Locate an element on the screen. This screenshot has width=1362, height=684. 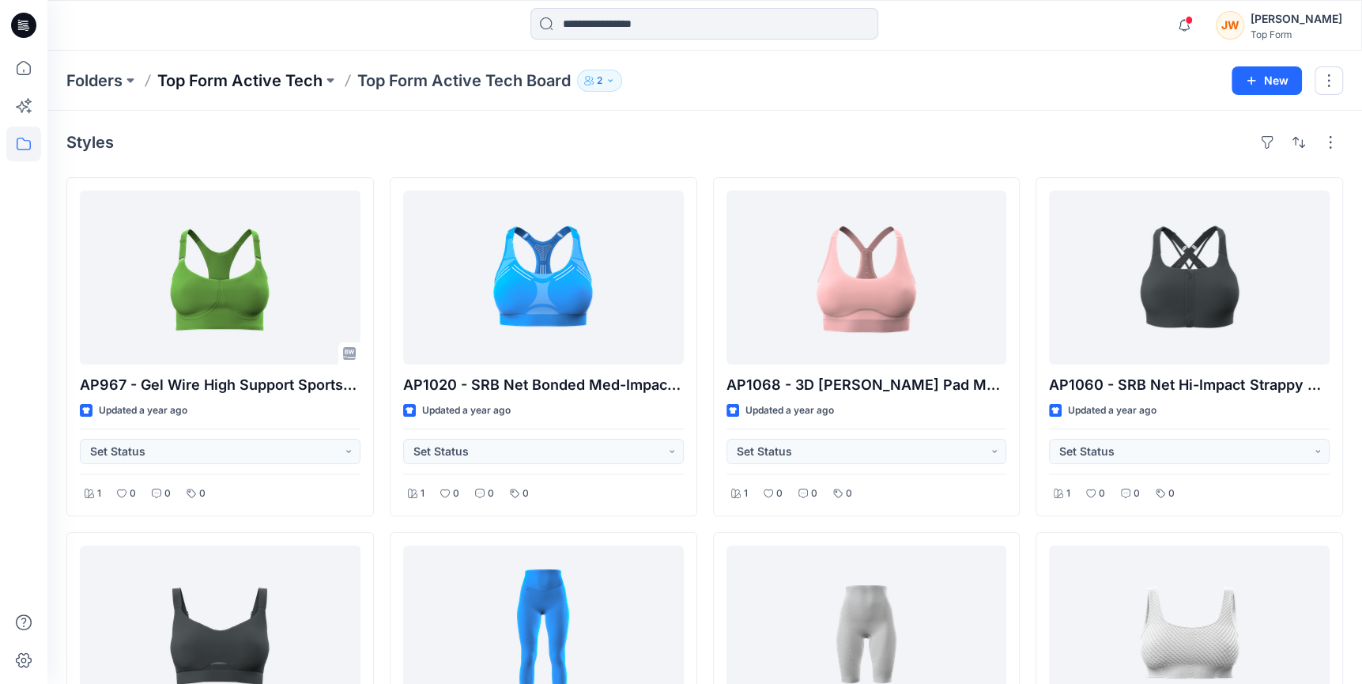
p: AP1020 - SRB Net Bonded Med-Impact Sports Bra is located at coordinates (543, 385).